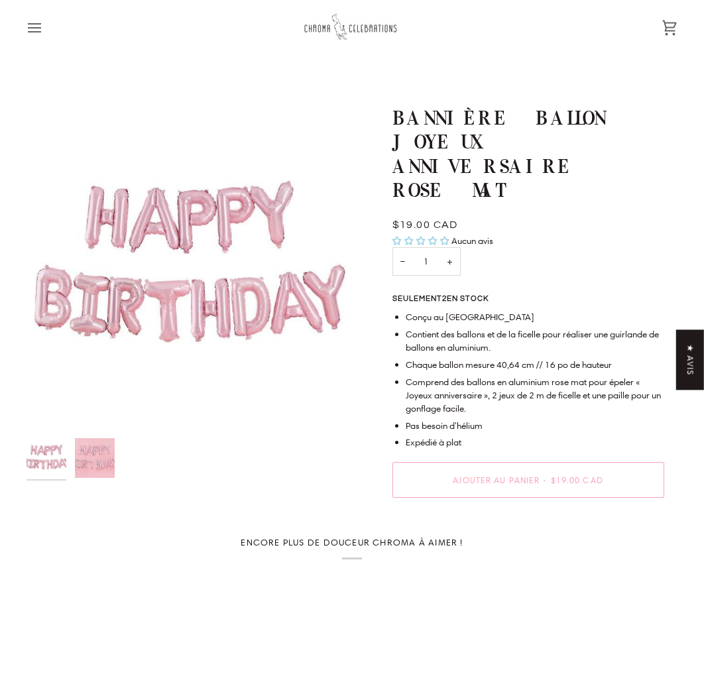 This screenshot has height=692, width=704. I want to click on span: Expédié à plat, so click(433, 442).